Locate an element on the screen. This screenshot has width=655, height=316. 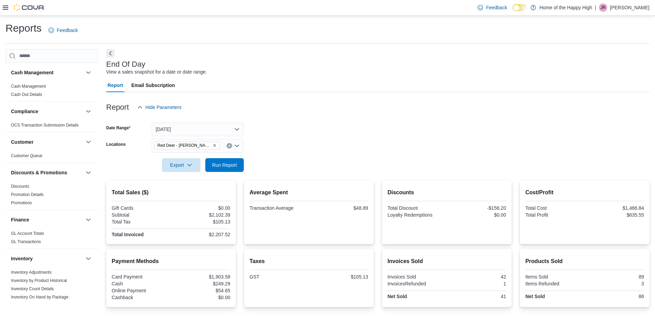
div: Gift Cards is located at coordinates (141, 208).